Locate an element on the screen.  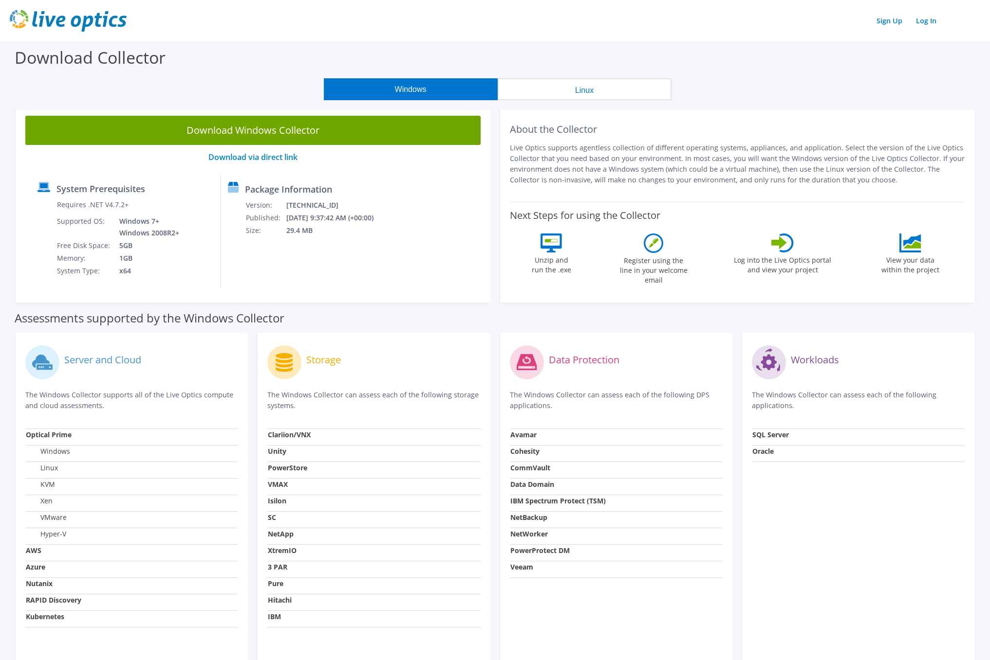
td: Size: is located at coordinates (265, 231).